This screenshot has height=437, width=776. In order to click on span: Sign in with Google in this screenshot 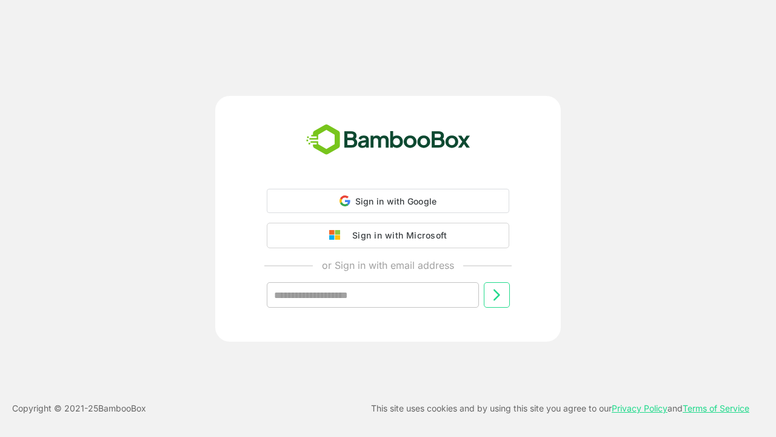, I will do `click(396, 201)`.